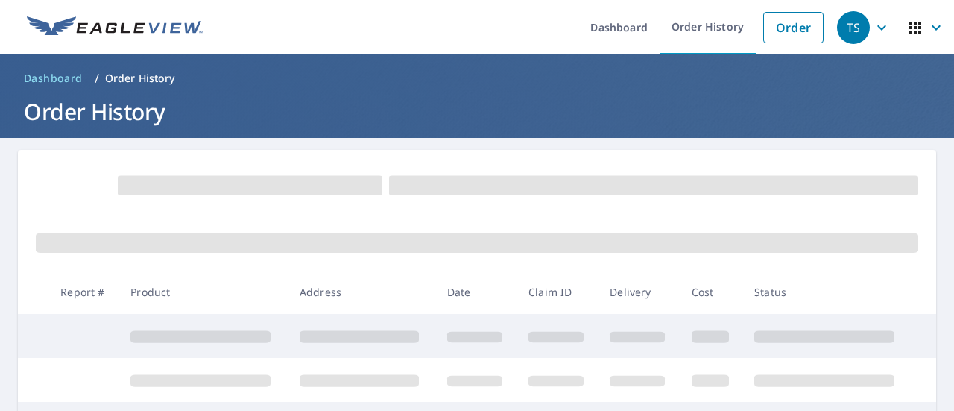 Image resolution: width=954 pixels, height=411 pixels. I want to click on span: Dashboard, so click(53, 78).